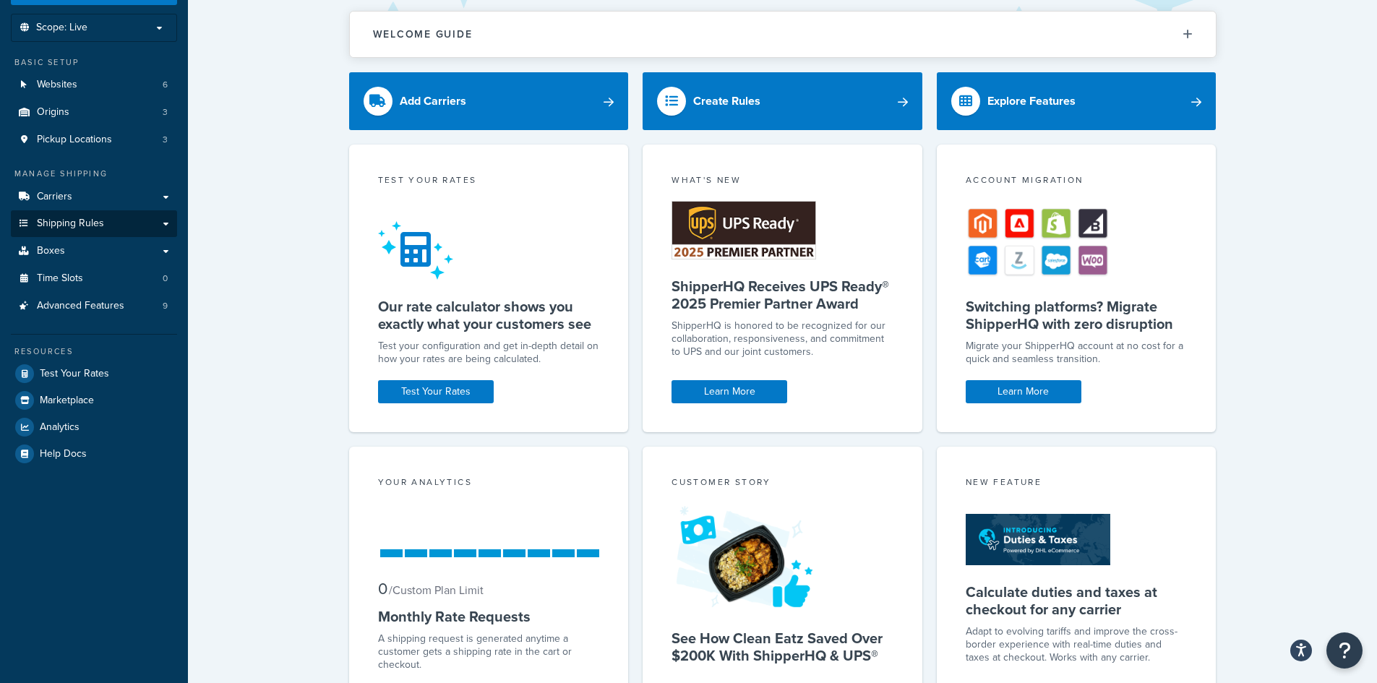  What do you see at coordinates (782, 339) in the screenshot?
I see `p: ShipperHQ is honored to be recognized for our collaboration, responsiveness, and commitment to UP...` at bounding box center [782, 339].